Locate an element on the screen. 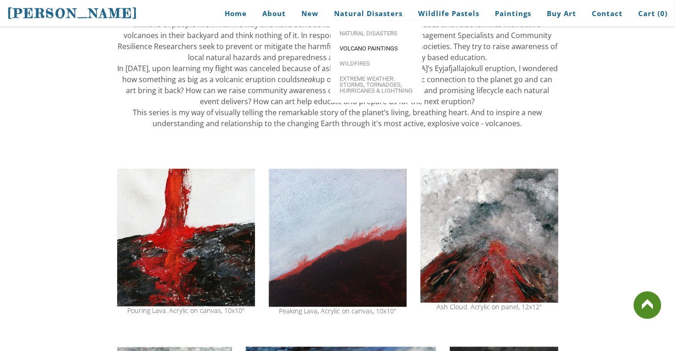  a: Contact is located at coordinates (607, 13).